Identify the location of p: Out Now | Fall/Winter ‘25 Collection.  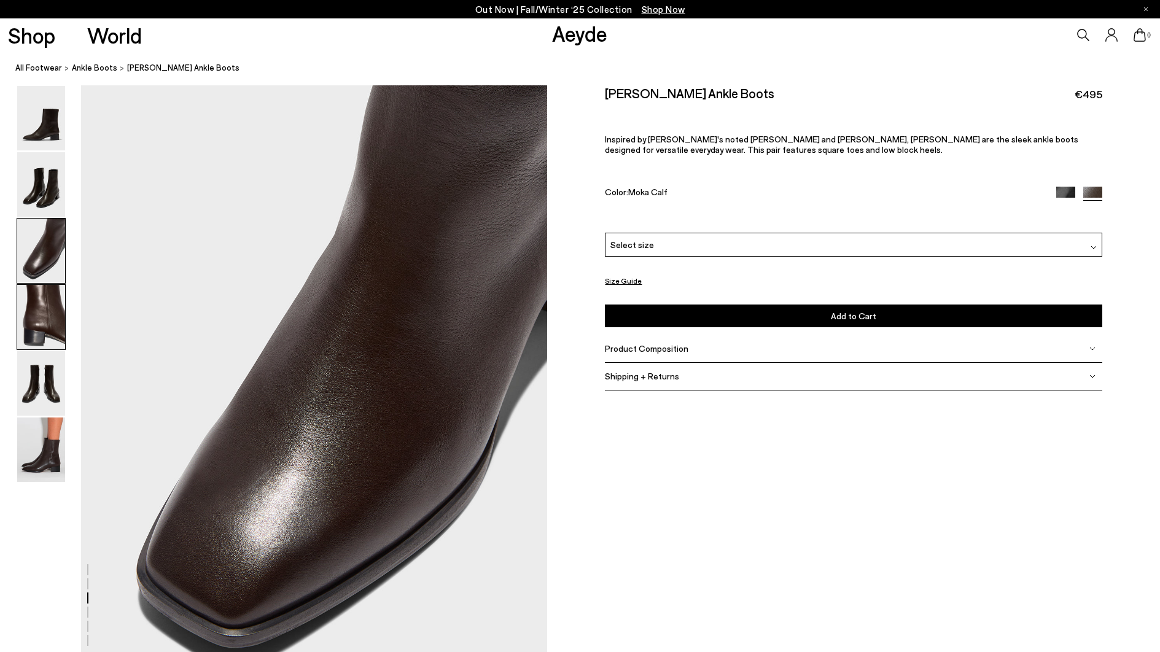
(580, 9).